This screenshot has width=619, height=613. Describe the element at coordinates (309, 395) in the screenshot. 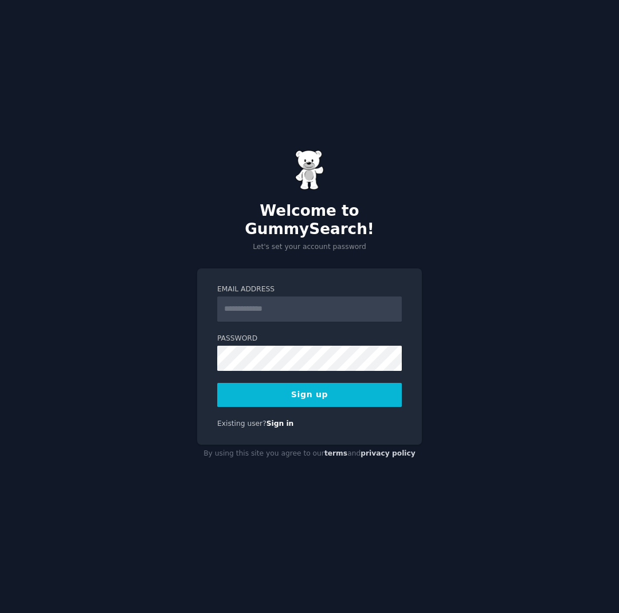

I see `button: Sign up` at that location.